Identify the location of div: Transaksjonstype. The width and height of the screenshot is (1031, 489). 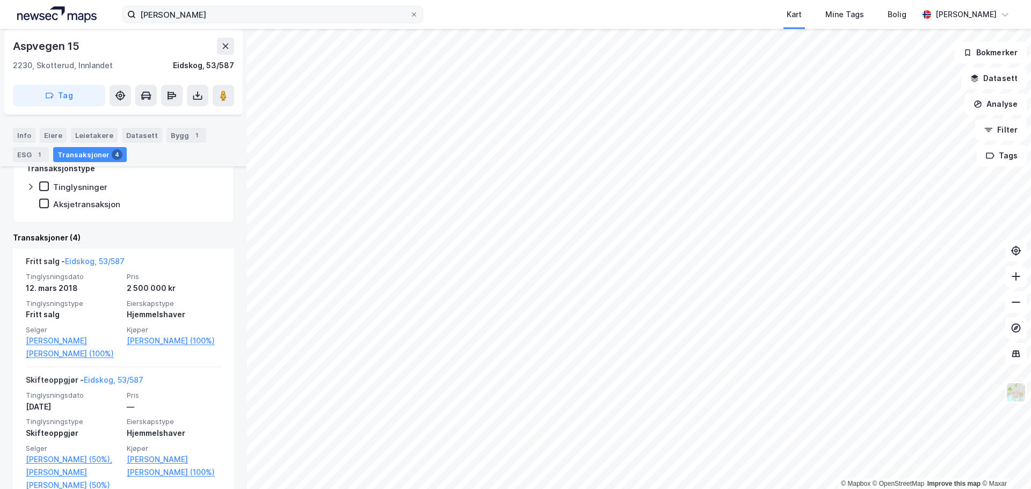
(61, 169).